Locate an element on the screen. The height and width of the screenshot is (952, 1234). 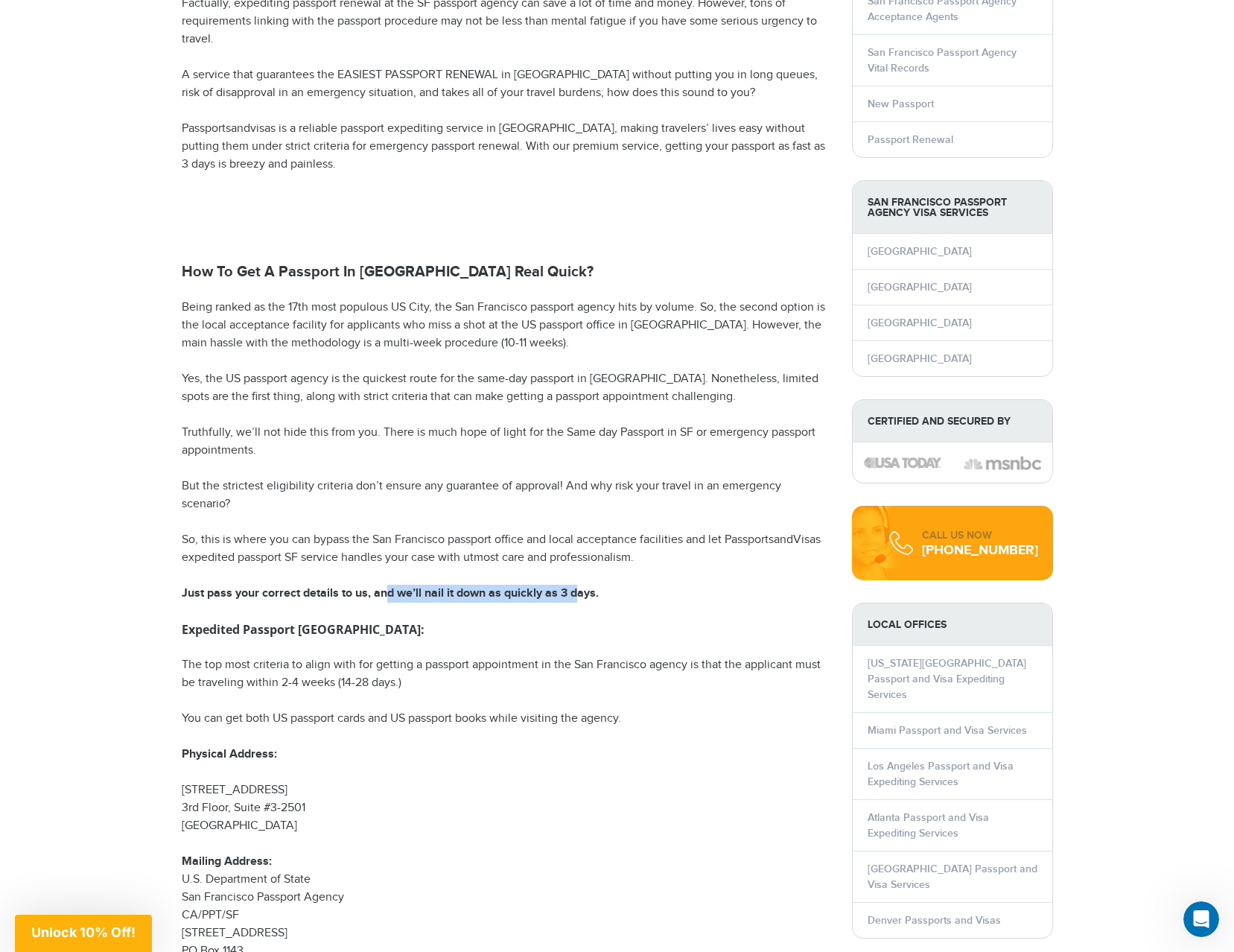
strong: Mailing Address: is located at coordinates (226, 861).